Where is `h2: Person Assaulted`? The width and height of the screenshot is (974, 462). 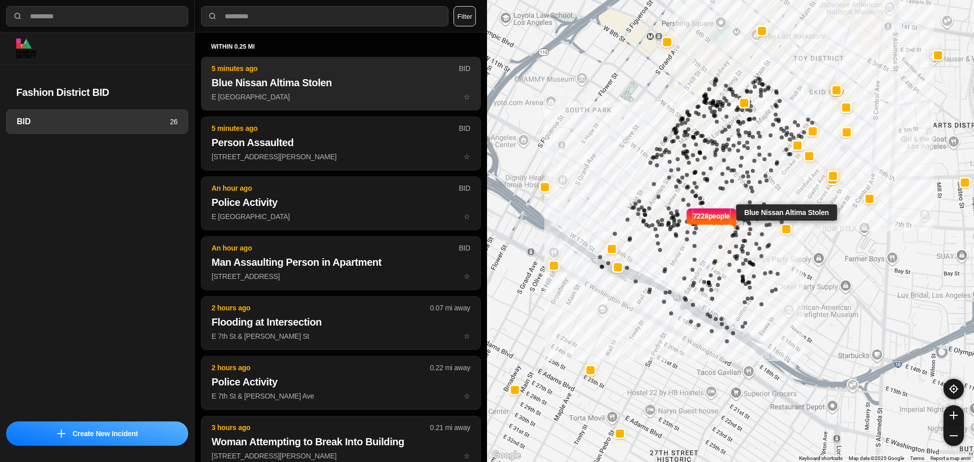 h2: Person Assaulted is located at coordinates (341, 143).